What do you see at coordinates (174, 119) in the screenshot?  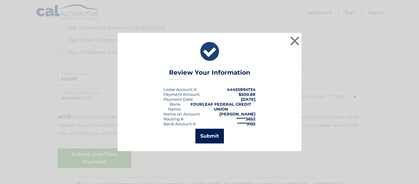 I see `div: Routing #:` at bounding box center [174, 119].